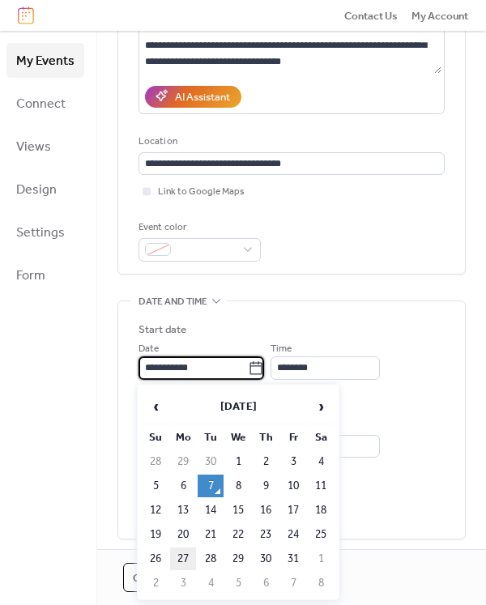  Describe the element at coordinates (238, 535) in the screenshot. I see `td: 22` at that location.